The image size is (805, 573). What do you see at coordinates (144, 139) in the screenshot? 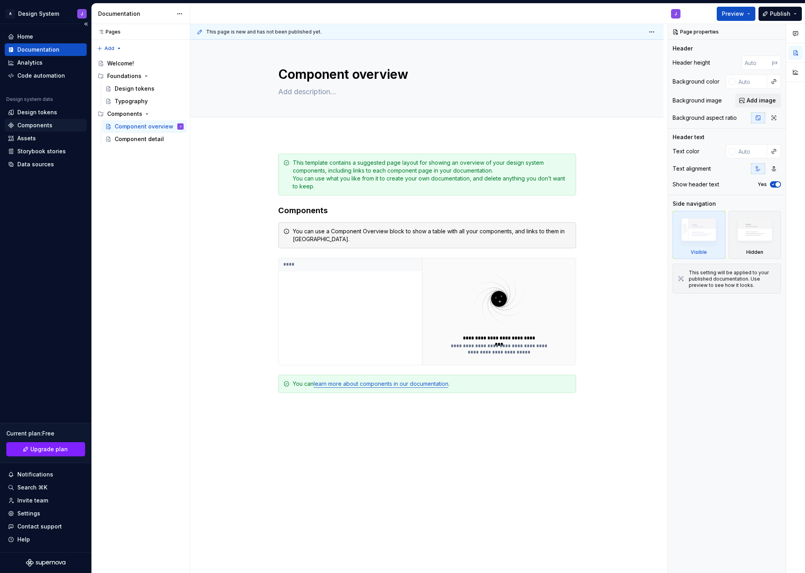
I see `a: Component detail` at bounding box center [144, 139].